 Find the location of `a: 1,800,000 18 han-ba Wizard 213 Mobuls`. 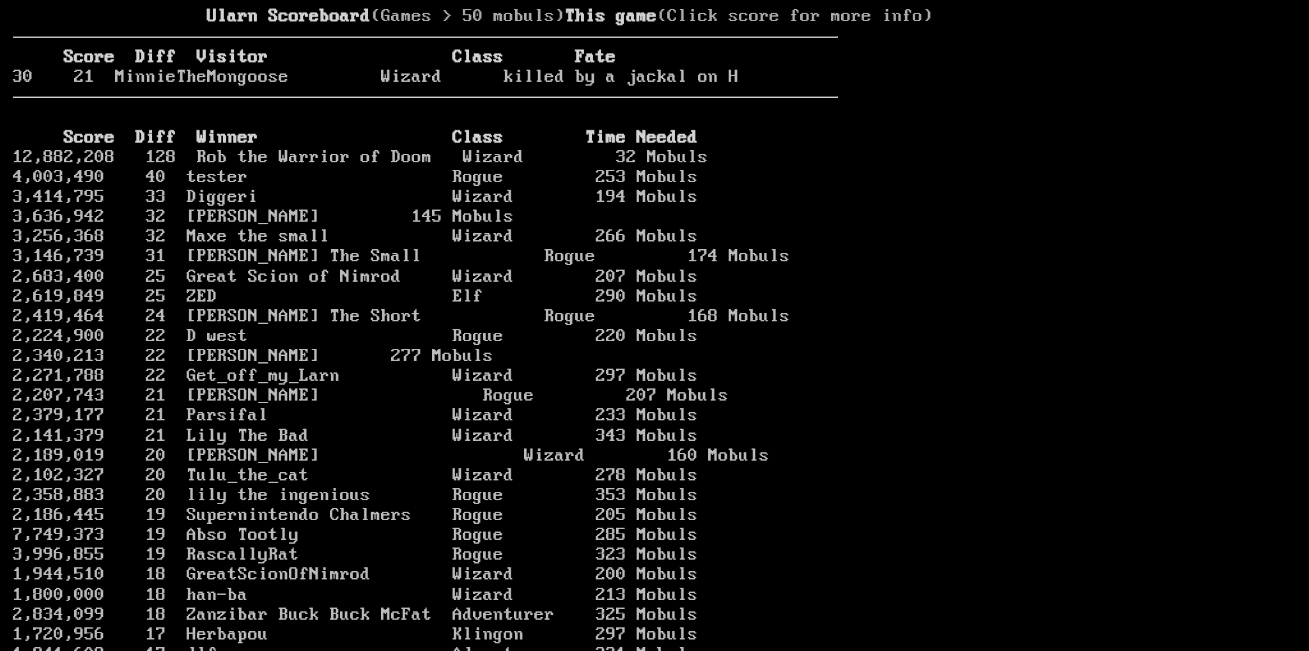

a: 1,800,000 18 han-ba Wizard 213 Mobuls is located at coordinates (355, 595).